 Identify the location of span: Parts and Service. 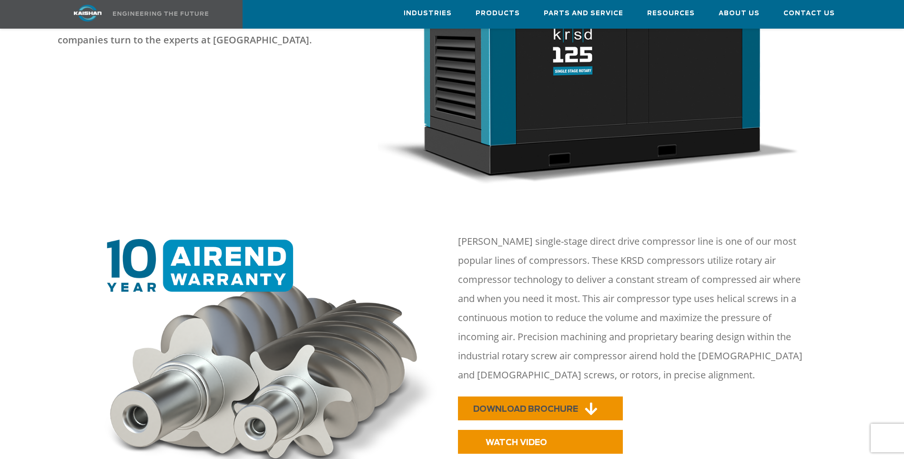
(583, 13).